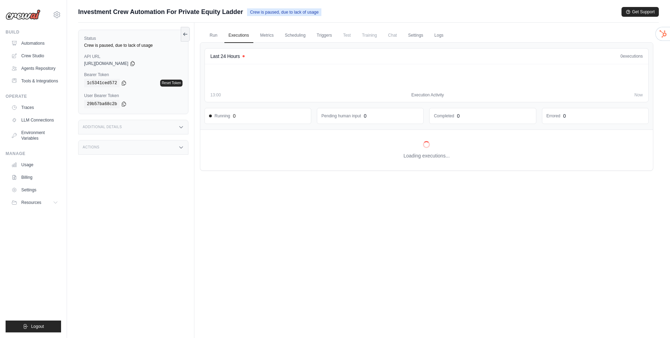  Describe the element at coordinates (369, 35) in the screenshot. I see `span: Training is not available until the deployment is complete` at that location.